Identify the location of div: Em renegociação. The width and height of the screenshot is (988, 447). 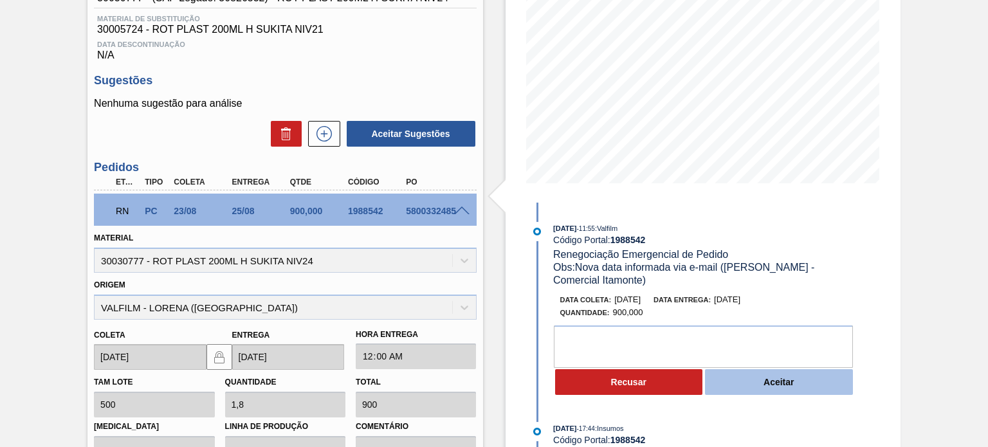
(127, 211).